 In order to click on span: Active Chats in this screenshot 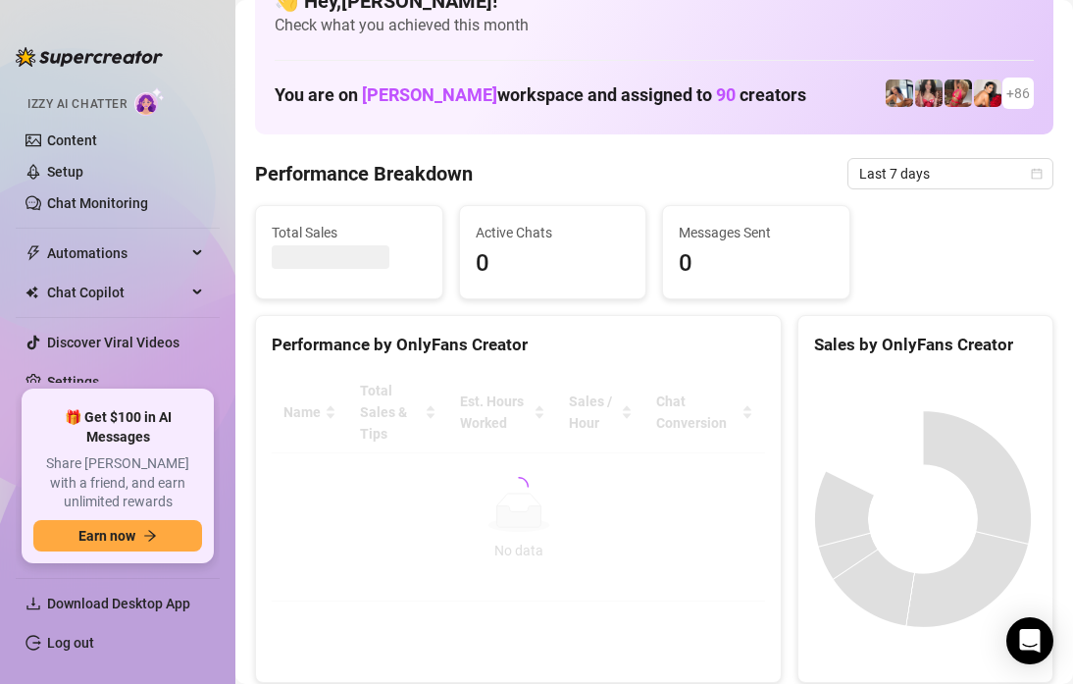, I will do `click(553, 232)`.